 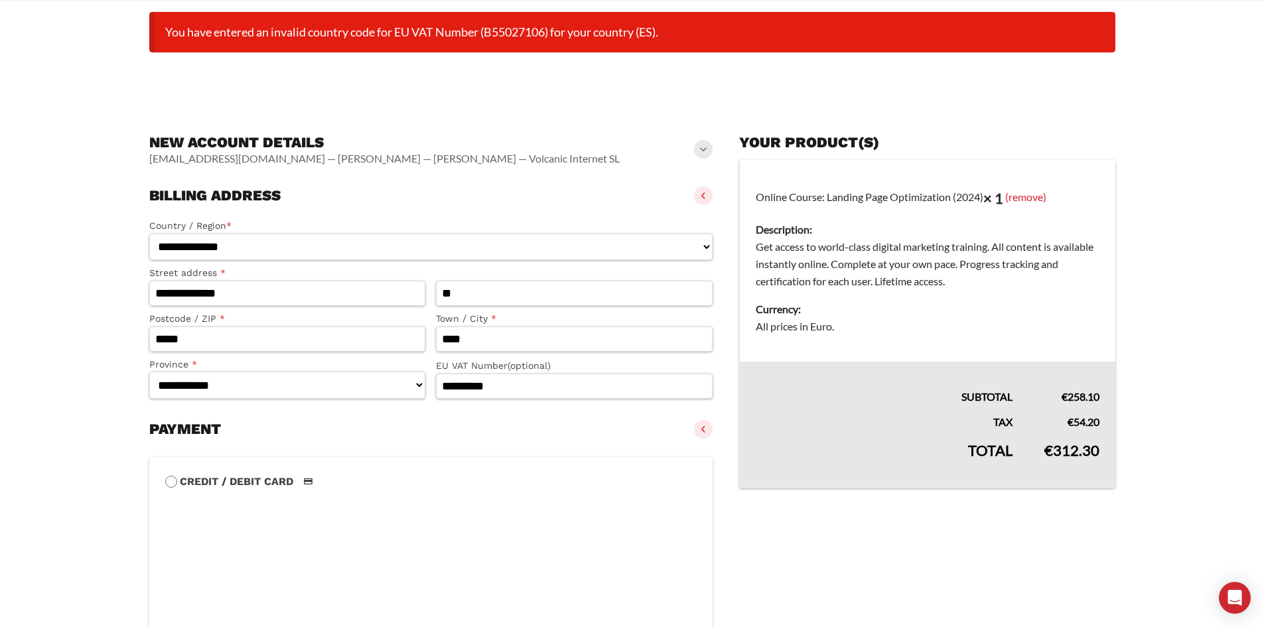 I want to click on h3: Billing address, so click(x=215, y=196).